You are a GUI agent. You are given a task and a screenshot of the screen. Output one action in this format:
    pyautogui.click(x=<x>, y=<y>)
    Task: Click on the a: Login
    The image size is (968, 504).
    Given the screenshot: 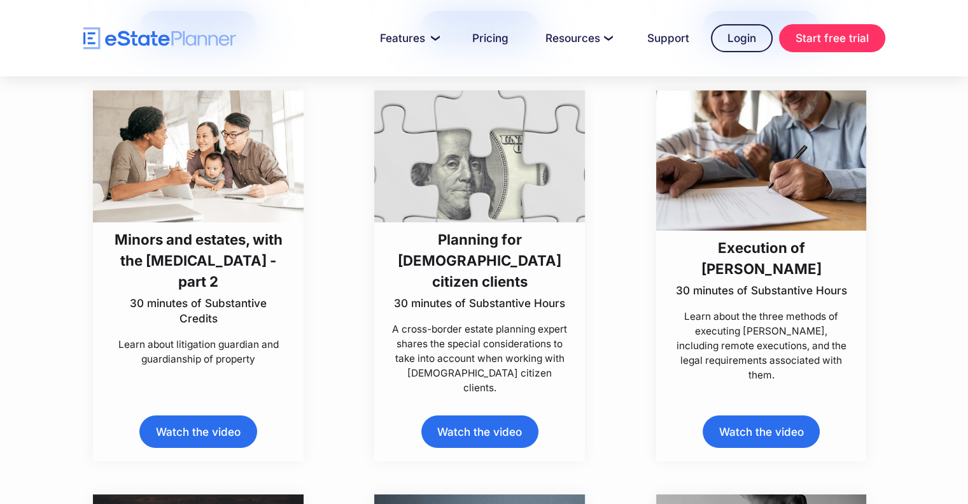 What is the action you would take?
    pyautogui.click(x=742, y=38)
    